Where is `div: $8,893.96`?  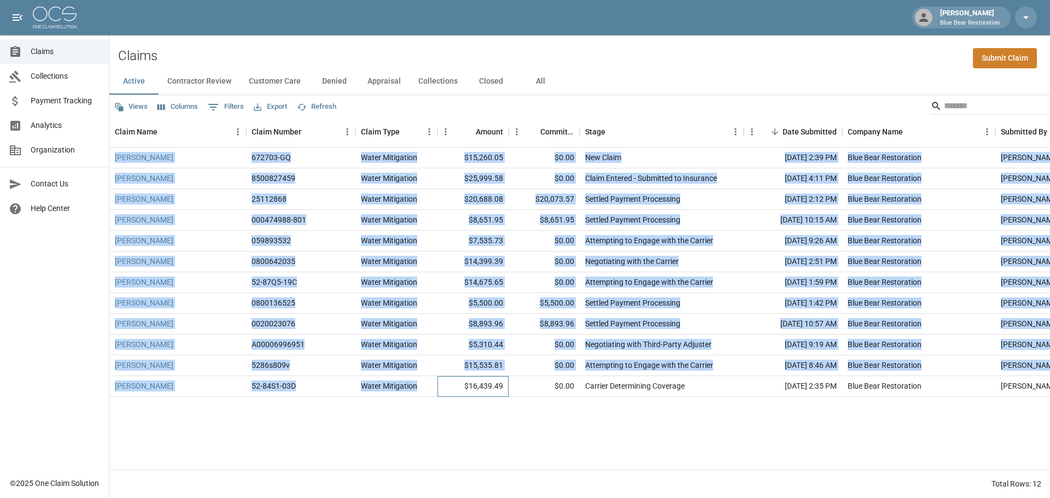
div: $8,893.96 is located at coordinates (544, 324).